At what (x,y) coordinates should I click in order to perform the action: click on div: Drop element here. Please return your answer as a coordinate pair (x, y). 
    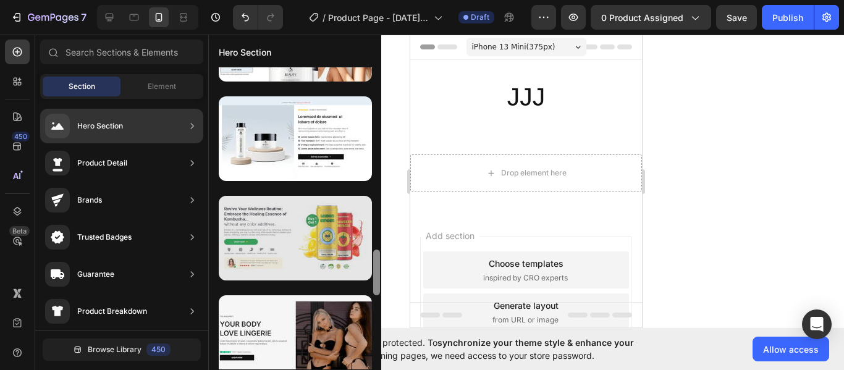
    Looking at the image, I should click on (124, 138).